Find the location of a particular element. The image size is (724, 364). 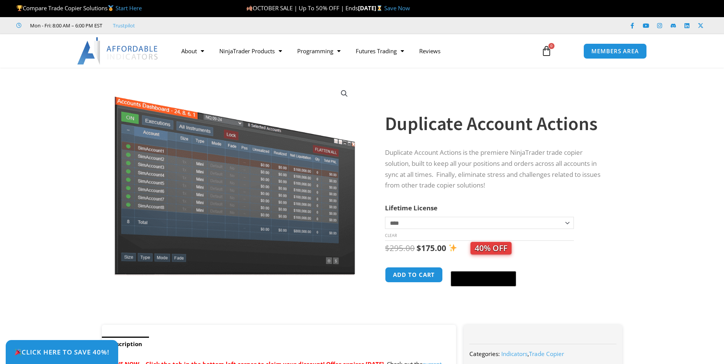

bdi: 295.00 is located at coordinates (400, 248).